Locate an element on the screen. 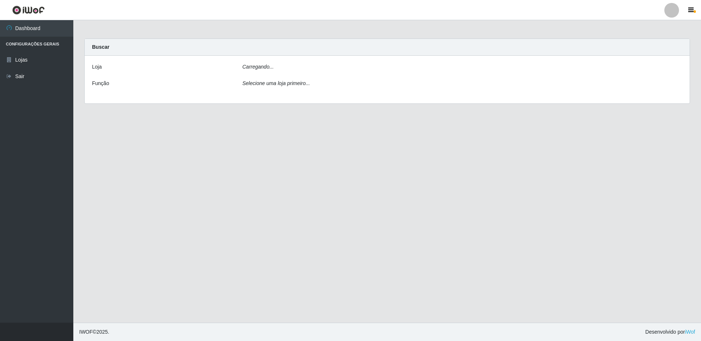  i: Selecione uma loja primeiro... is located at coordinates (276, 83).